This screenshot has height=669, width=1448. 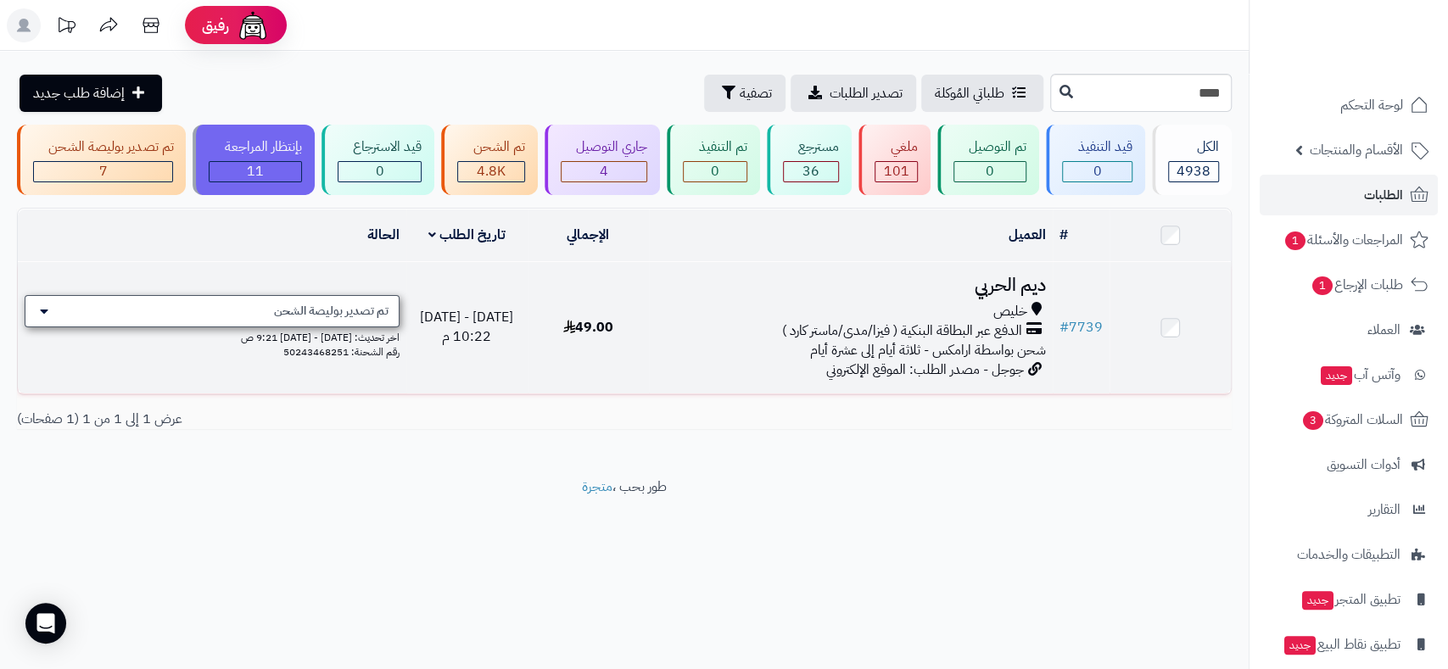 What do you see at coordinates (489, 159) in the screenshot?
I see `a: تم الشحن 4.8K` at bounding box center [489, 159].